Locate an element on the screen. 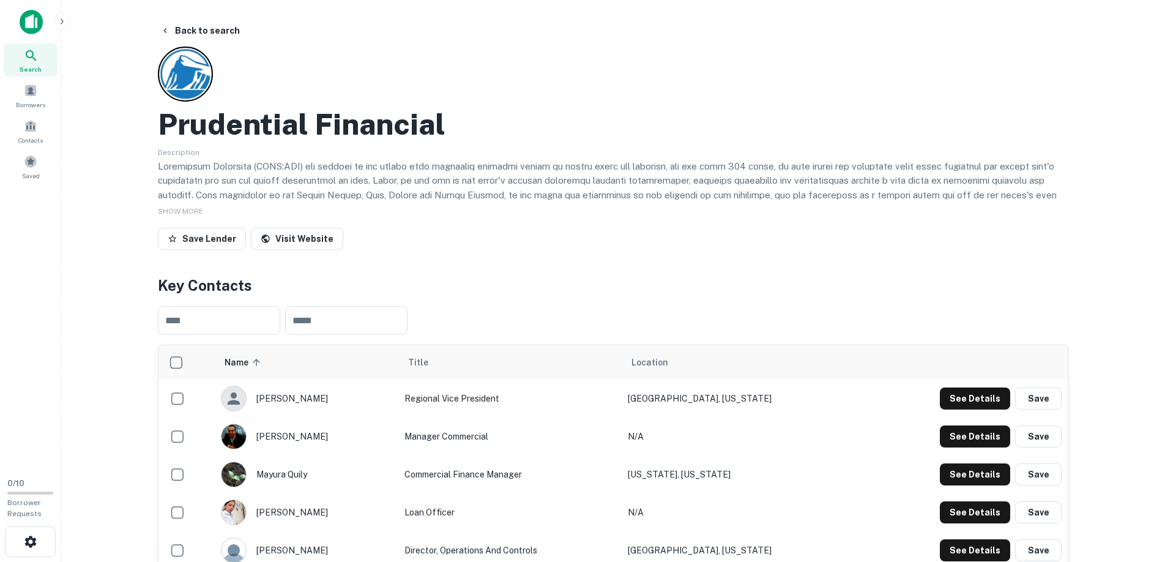  td: Commercial Finance Manager is located at coordinates (510, 474).